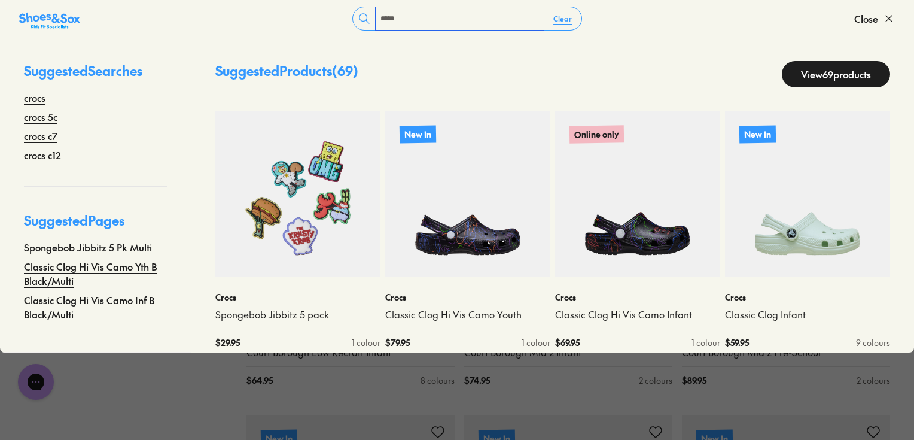 This screenshot has width=914, height=440. What do you see at coordinates (88, 247) in the screenshot?
I see `a: Spongebob Jibbitz 5 Pk Multi` at bounding box center [88, 247].